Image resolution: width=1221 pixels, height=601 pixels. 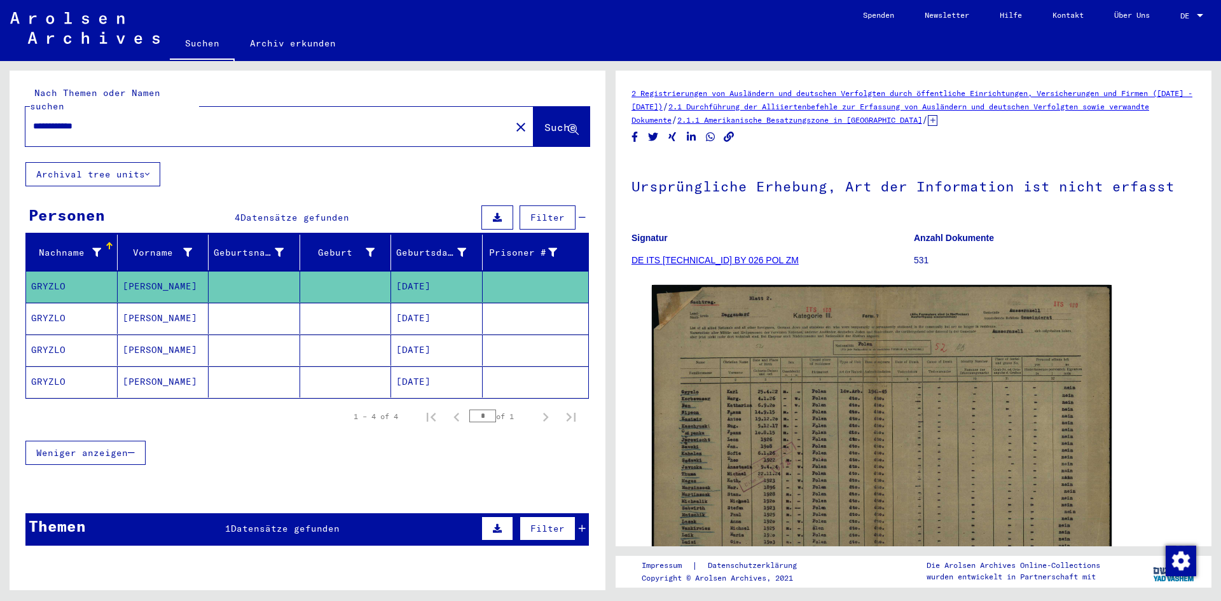 What do you see at coordinates (93, 174) in the screenshot?
I see `button: Archival tree units` at bounding box center [93, 174].